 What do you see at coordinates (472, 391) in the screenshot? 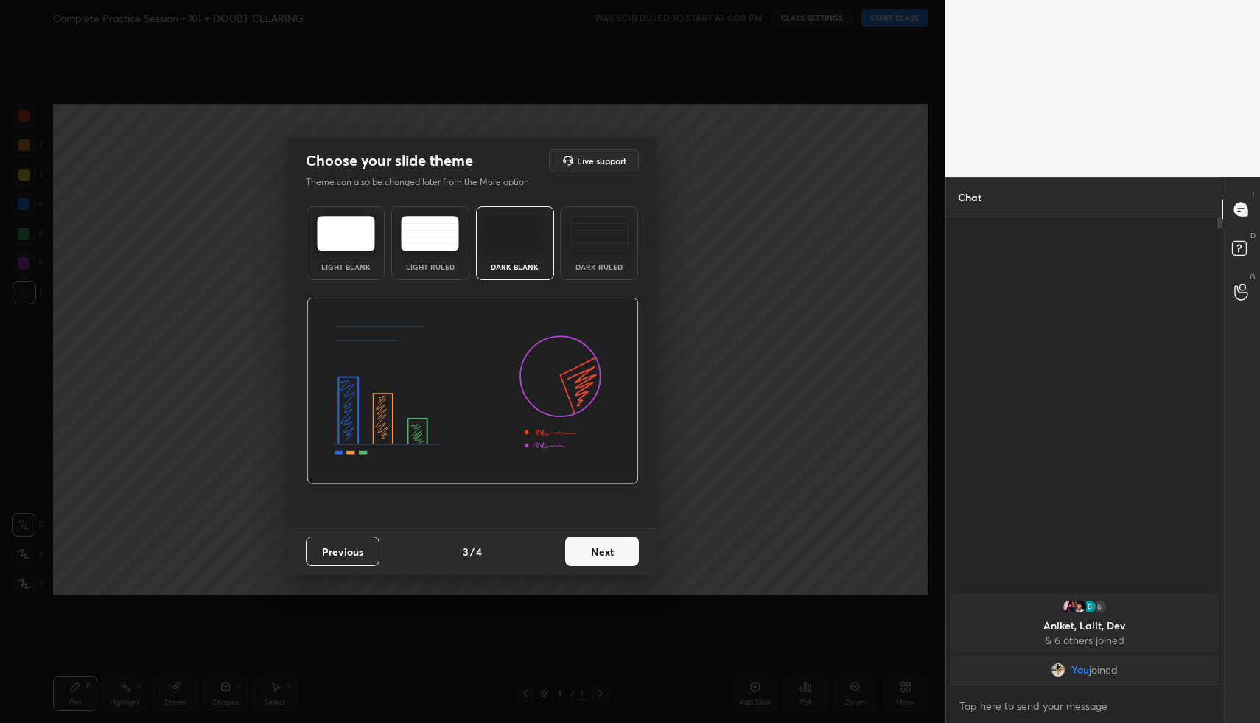
I see `img: darkThemeBanner.d06ce4a2.svg` at bounding box center [472, 391].